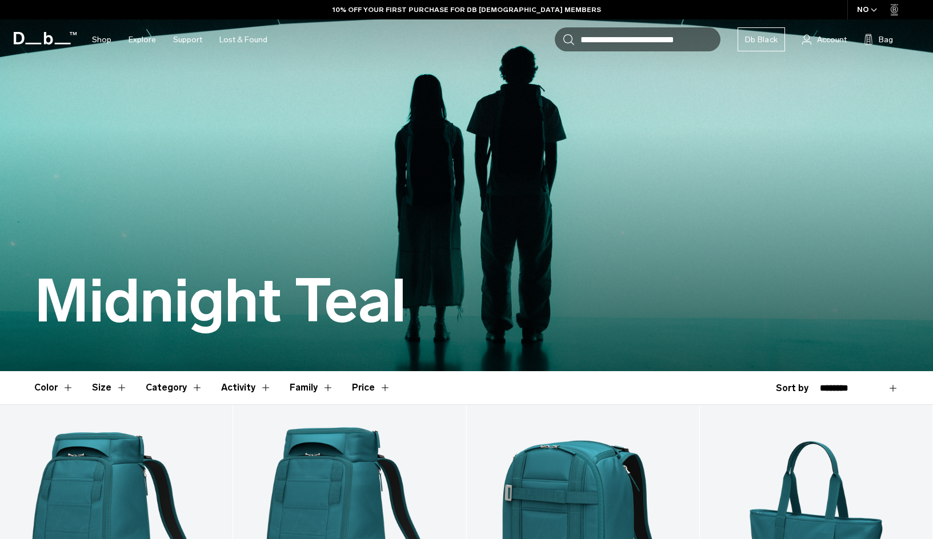 This screenshot has height=539, width=933. I want to click on a: Db Black, so click(761, 39).